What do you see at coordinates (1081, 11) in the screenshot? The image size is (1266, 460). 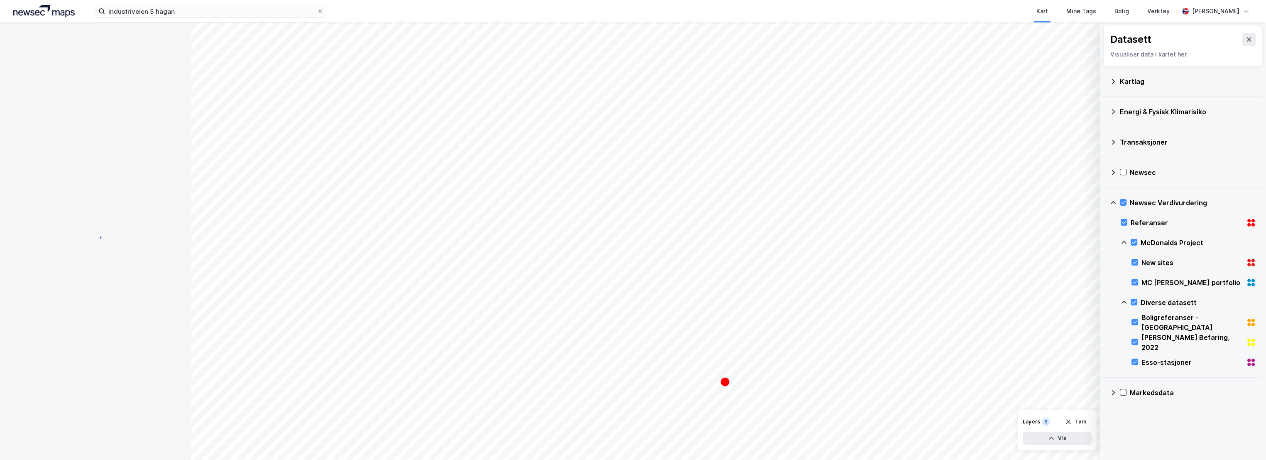 I see `div: Mine Tags` at bounding box center [1081, 11].